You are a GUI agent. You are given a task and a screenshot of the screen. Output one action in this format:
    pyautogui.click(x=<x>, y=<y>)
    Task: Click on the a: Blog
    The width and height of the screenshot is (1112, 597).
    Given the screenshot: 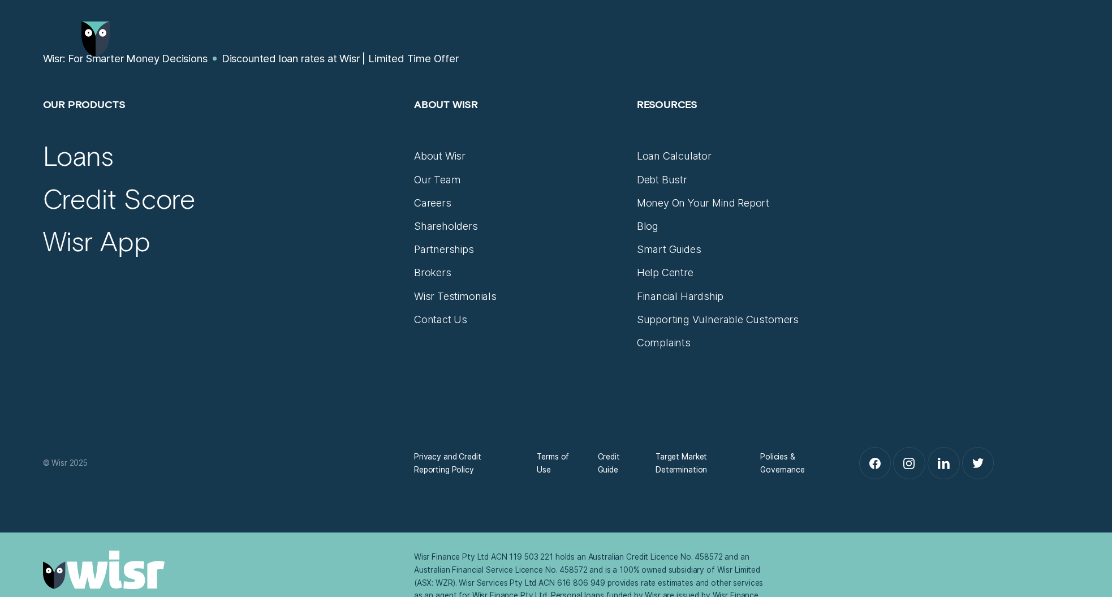 What is the action you would take?
    pyautogui.click(x=648, y=226)
    